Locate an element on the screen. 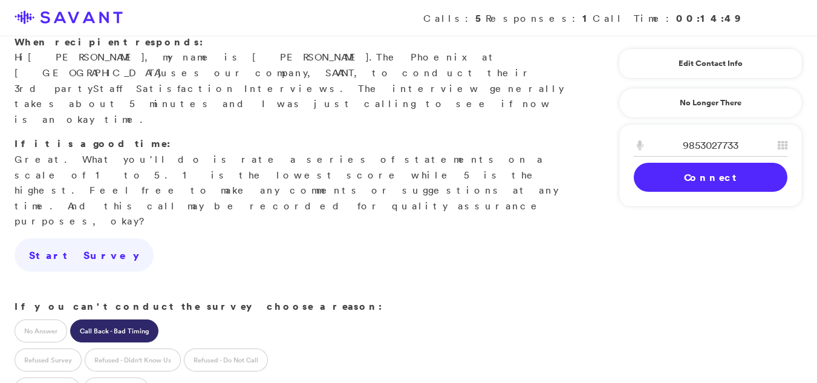 The width and height of the screenshot is (817, 383). strong: If it is a good time: is located at coordinates (93, 143).